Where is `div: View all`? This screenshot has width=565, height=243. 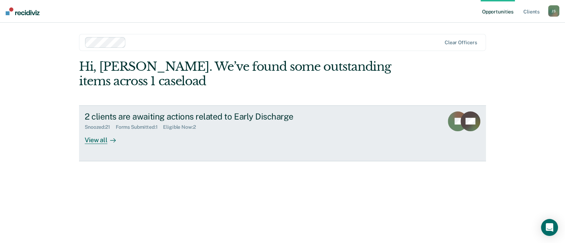
div: View all is located at coordinates (105, 137).